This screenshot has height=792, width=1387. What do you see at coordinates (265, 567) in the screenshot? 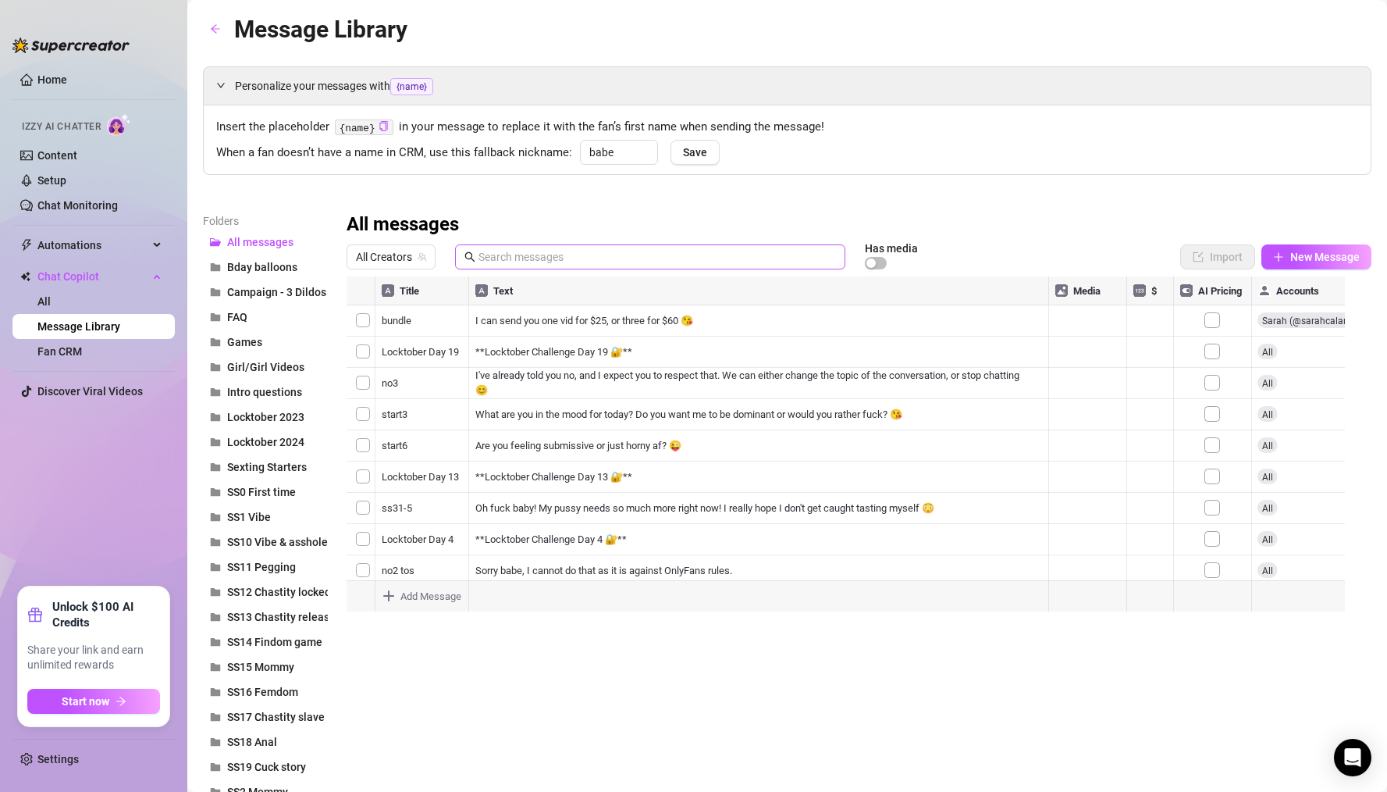
I see `button: SS11 Pegging` at bounding box center [265, 567].